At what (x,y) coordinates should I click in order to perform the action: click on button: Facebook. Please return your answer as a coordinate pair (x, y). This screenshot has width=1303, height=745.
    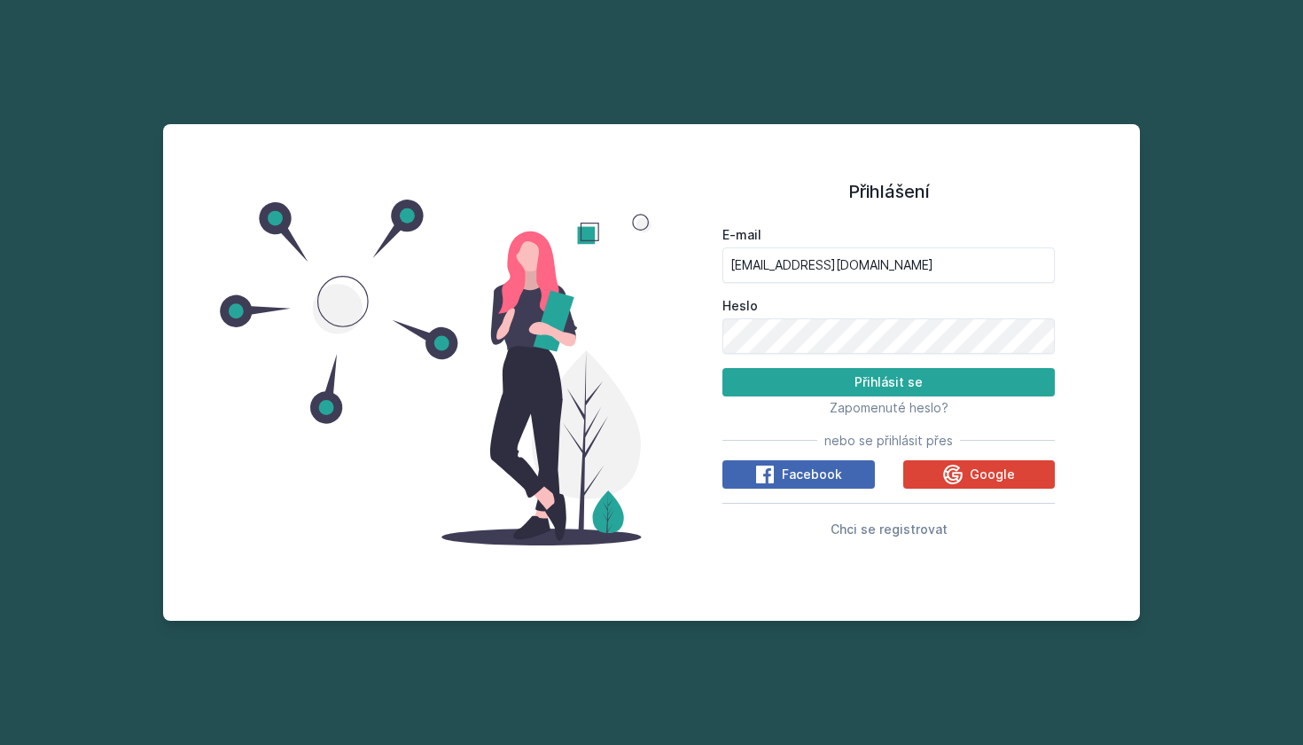
    Looking at the image, I should click on (799, 474).